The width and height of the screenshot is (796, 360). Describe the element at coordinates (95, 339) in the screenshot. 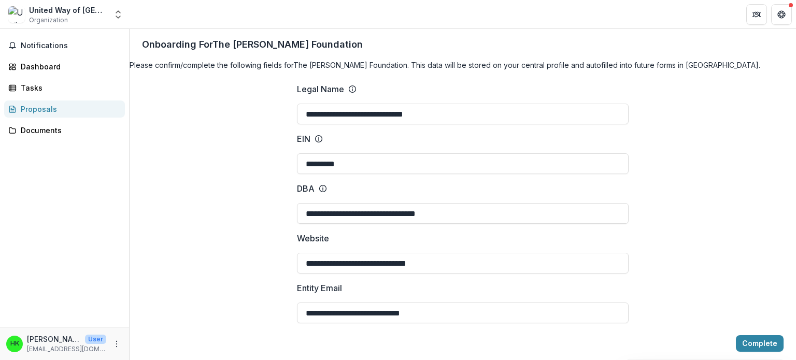

I see `p: User` at that location.